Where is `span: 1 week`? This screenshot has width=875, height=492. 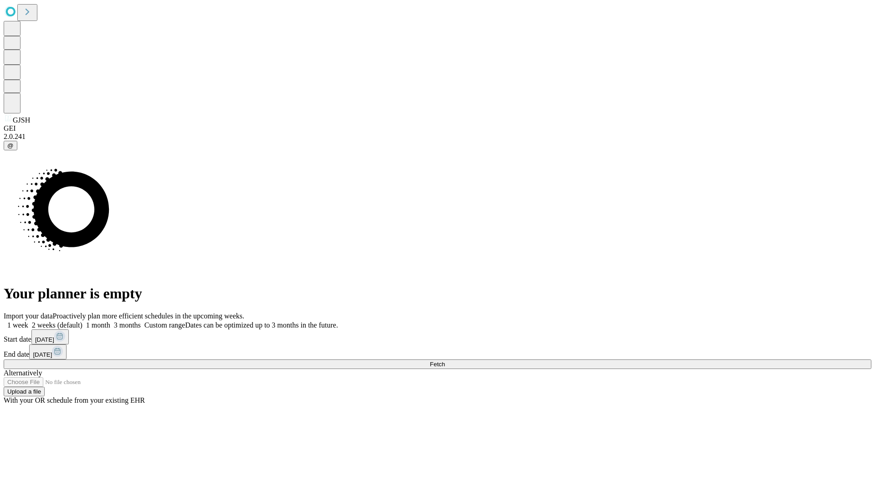
span: 1 week is located at coordinates (18, 325).